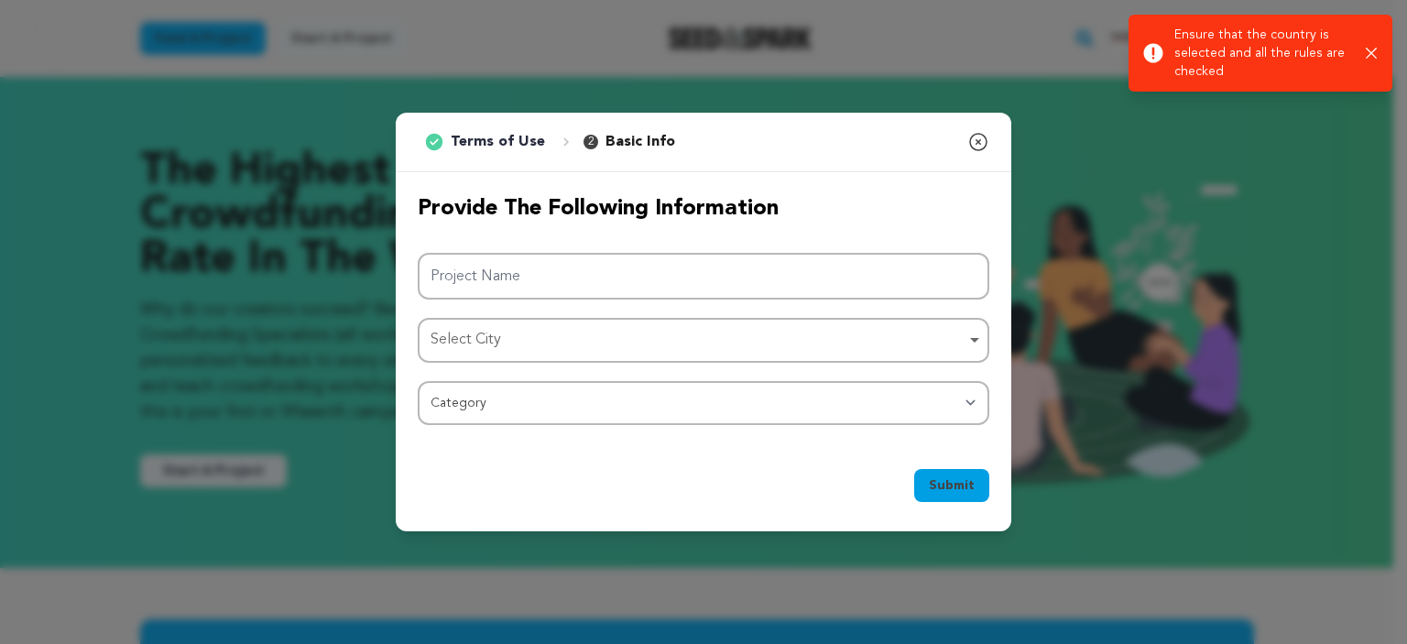 This screenshot has width=1407, height=644. Describe the element at coordinates (704, 276) in the screenshot. I see `input: Project Name` at that location.